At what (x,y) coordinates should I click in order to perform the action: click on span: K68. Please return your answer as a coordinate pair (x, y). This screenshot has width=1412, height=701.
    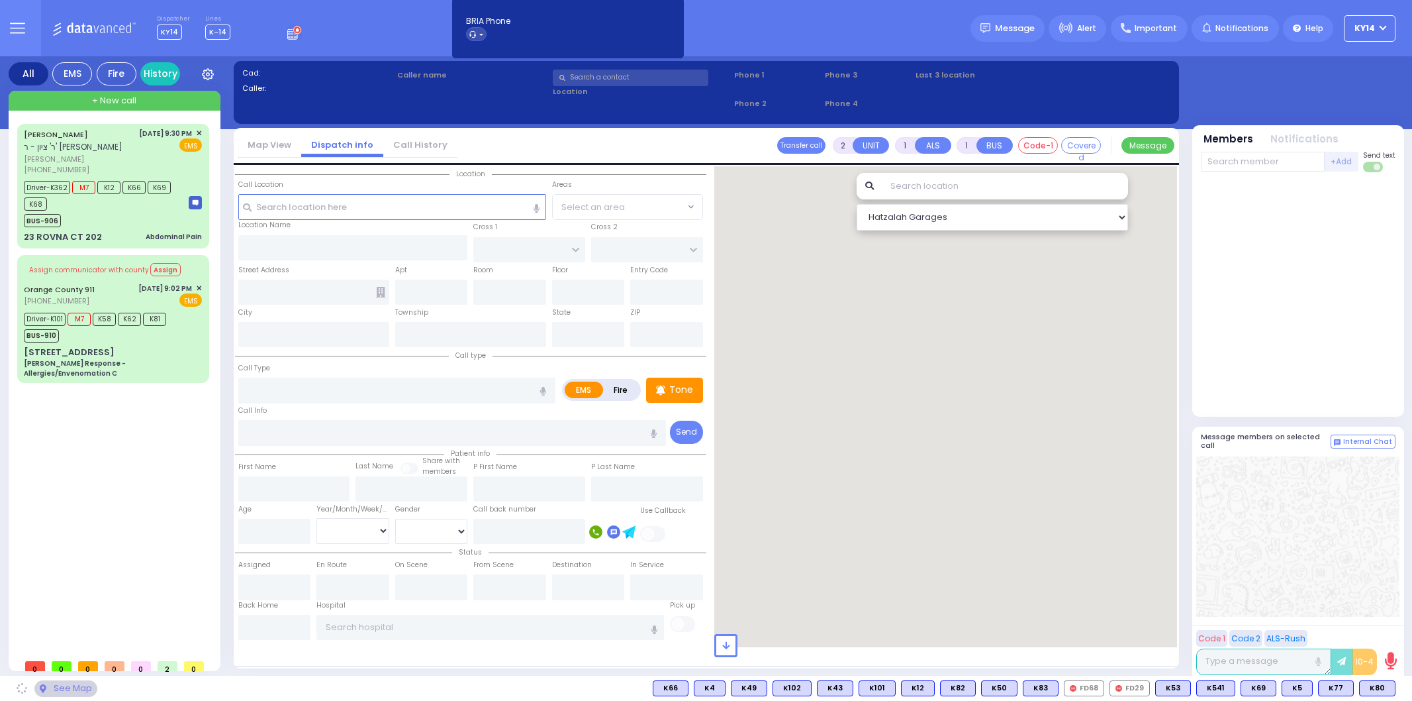
    Looking at the image, I should click on (35, 204).